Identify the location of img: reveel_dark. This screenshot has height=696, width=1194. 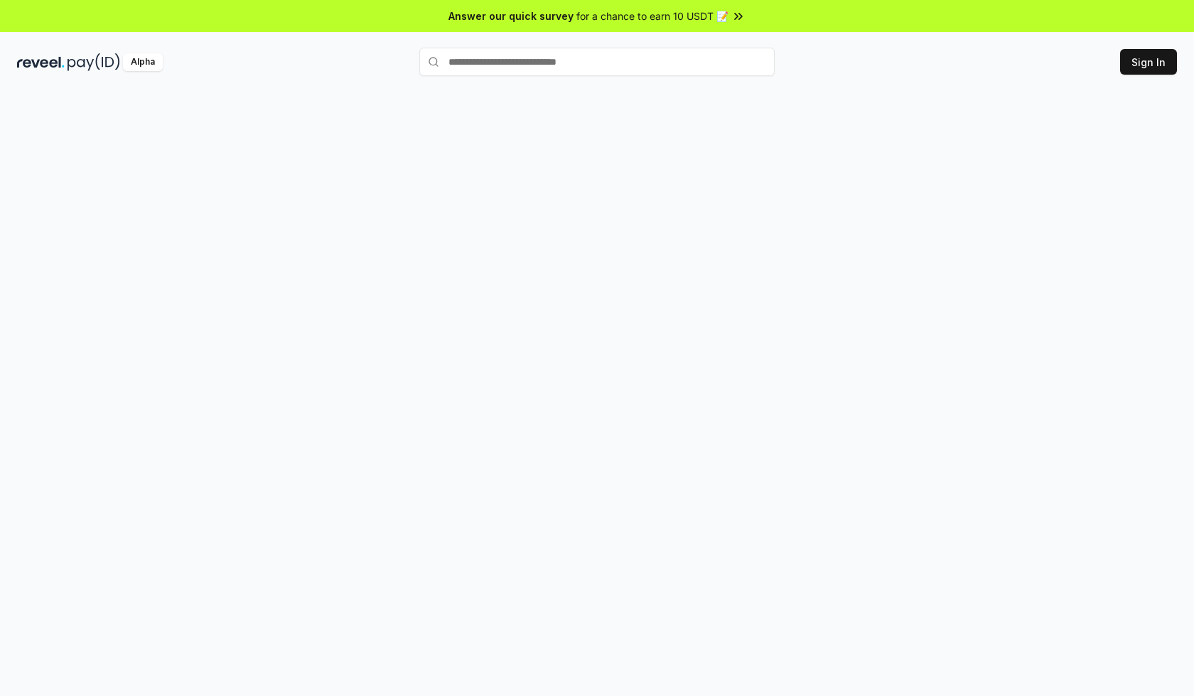
(41, 62).